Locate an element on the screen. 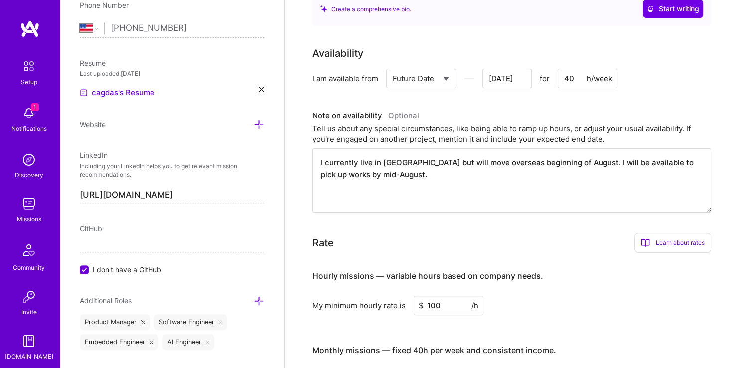  input: +1 (000) 000-0000 is located at coordinates (187, 28).